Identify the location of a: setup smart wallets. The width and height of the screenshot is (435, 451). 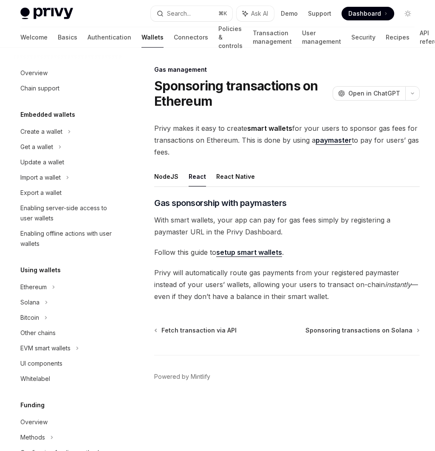
(249, 253).